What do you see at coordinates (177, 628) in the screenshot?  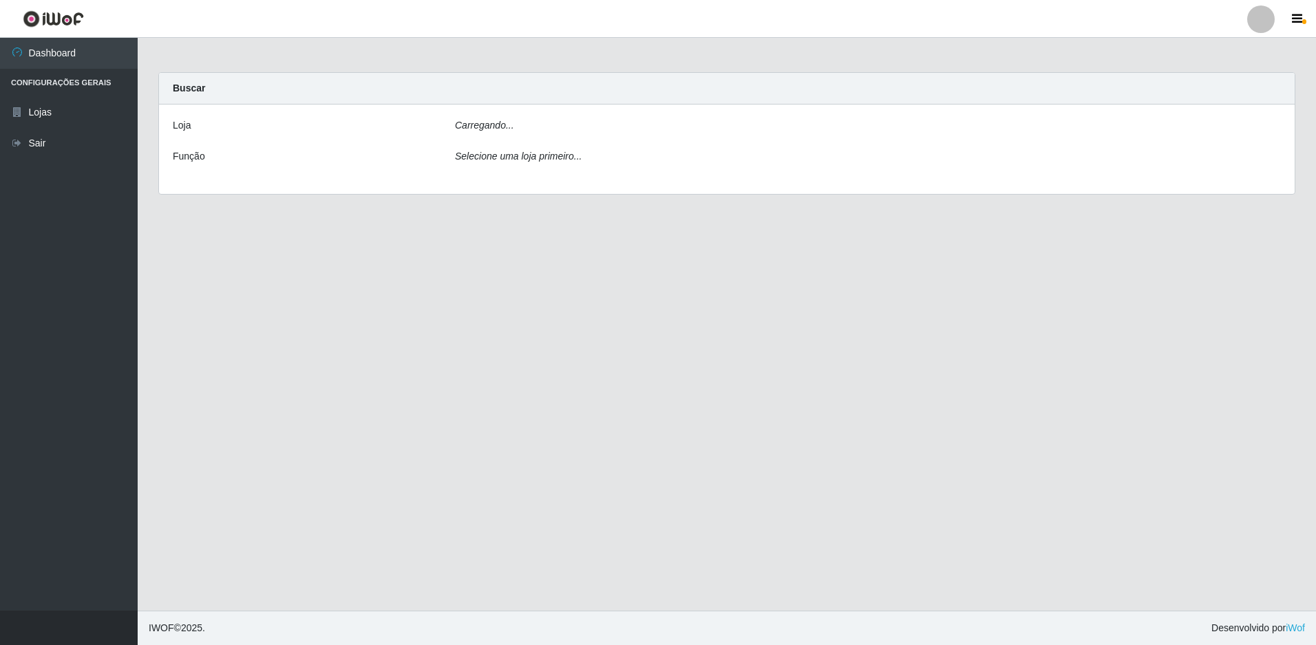 I see `span: © 2025 .` at bounding box center [177, 628].